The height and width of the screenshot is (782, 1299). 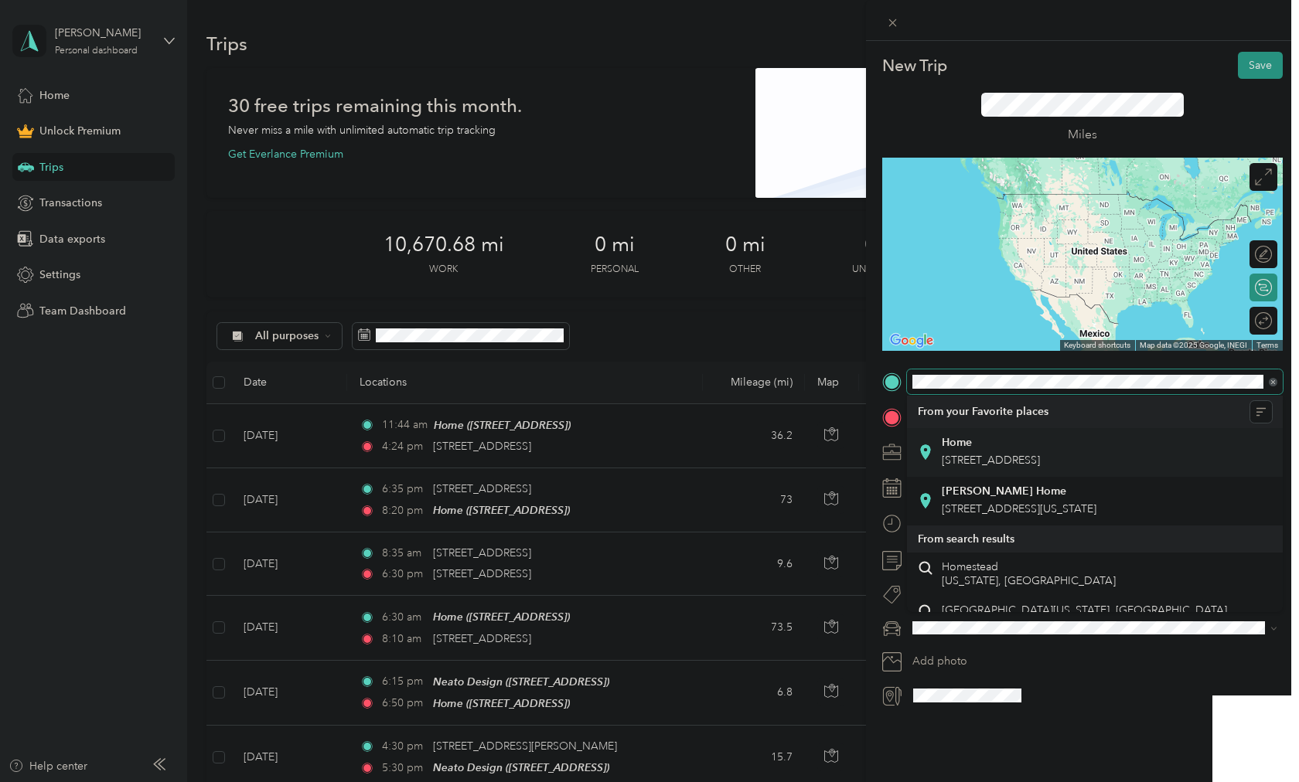 I want to click on a: Open this area in Google Maps (opens a new window), so click(x=912, y=341).